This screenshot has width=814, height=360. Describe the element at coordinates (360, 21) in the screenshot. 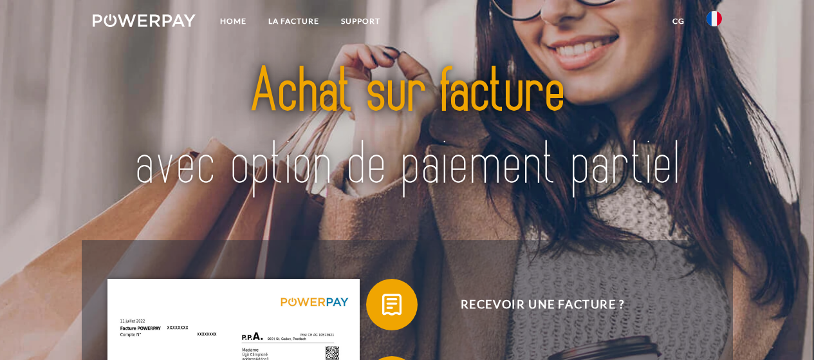

I see `a: Support` at that location.